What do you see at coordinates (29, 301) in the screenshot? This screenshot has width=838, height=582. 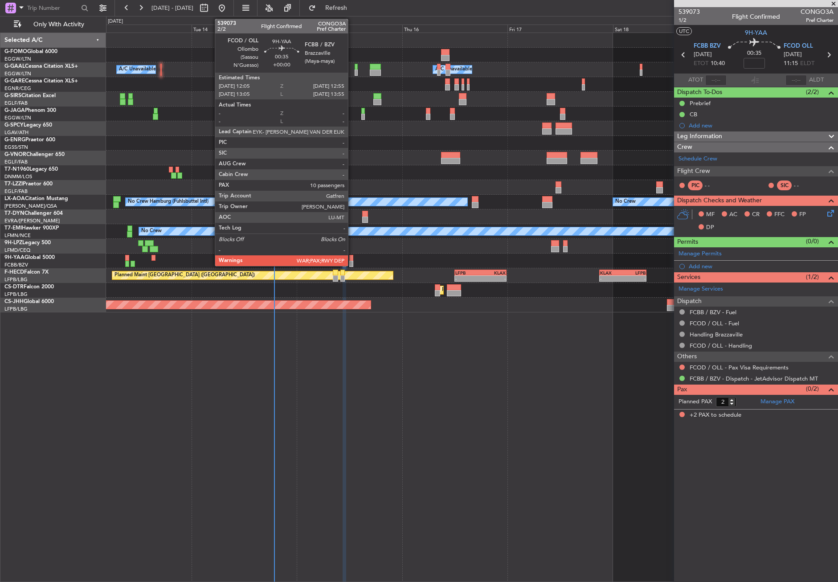 I see `a: CS-JHHGlobal 6000` at bounding box center [29, 301].